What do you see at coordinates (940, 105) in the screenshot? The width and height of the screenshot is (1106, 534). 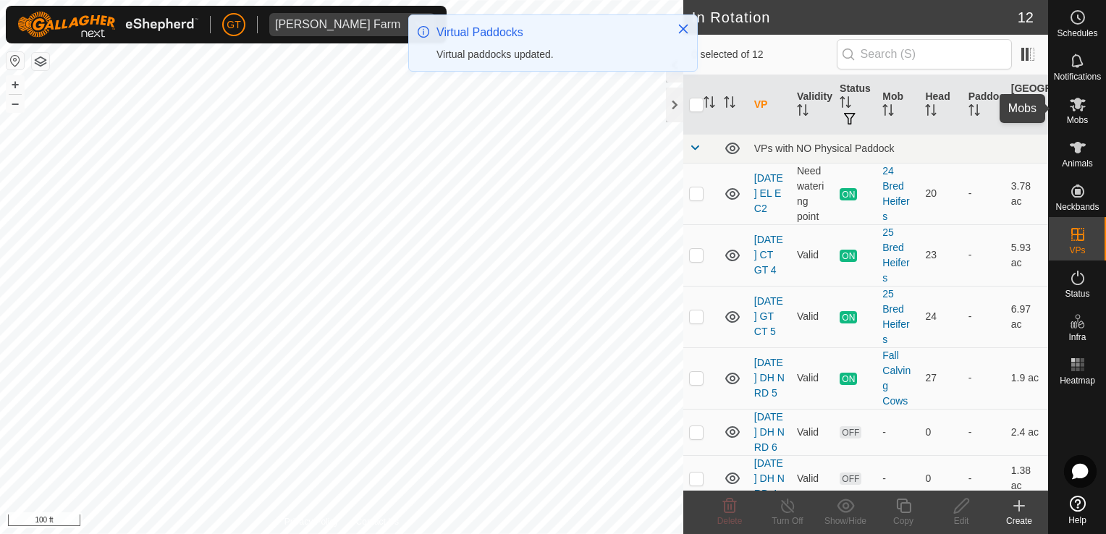 I see `th: Head` at bounding box center [940, 105].